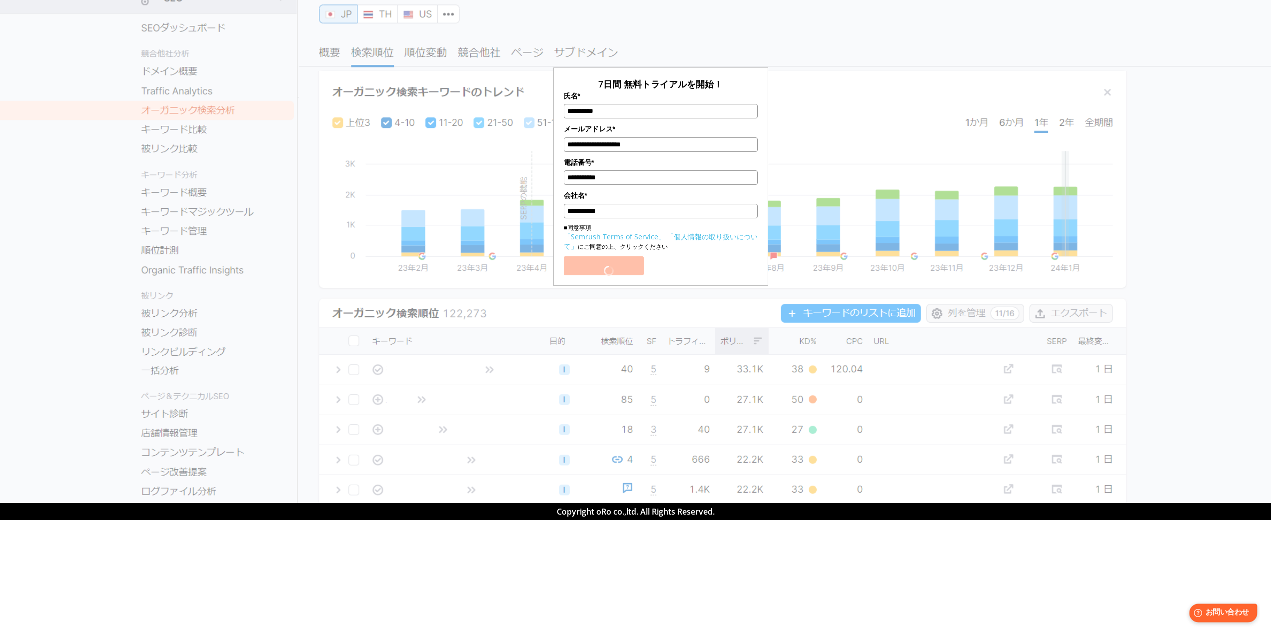 This screenshot has height=639, width=1271. Describe the element at coordinates (661, 237) in the screenshot. I see `p: ■同意事項 にご同意の上、クリックください` at that location.